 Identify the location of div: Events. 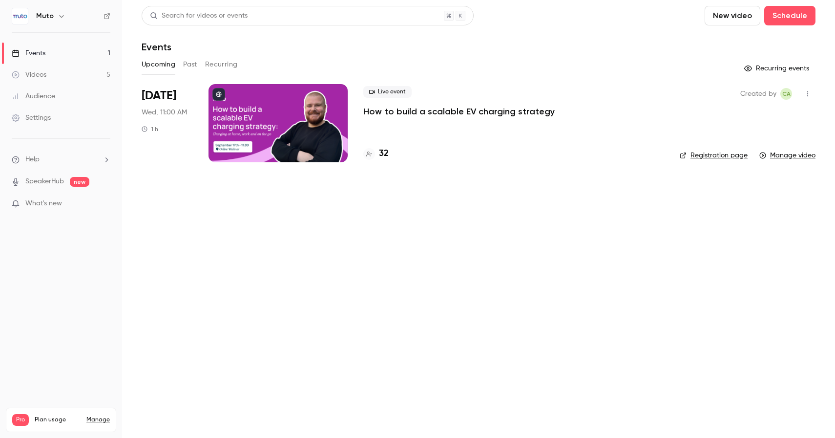
(28, 53).